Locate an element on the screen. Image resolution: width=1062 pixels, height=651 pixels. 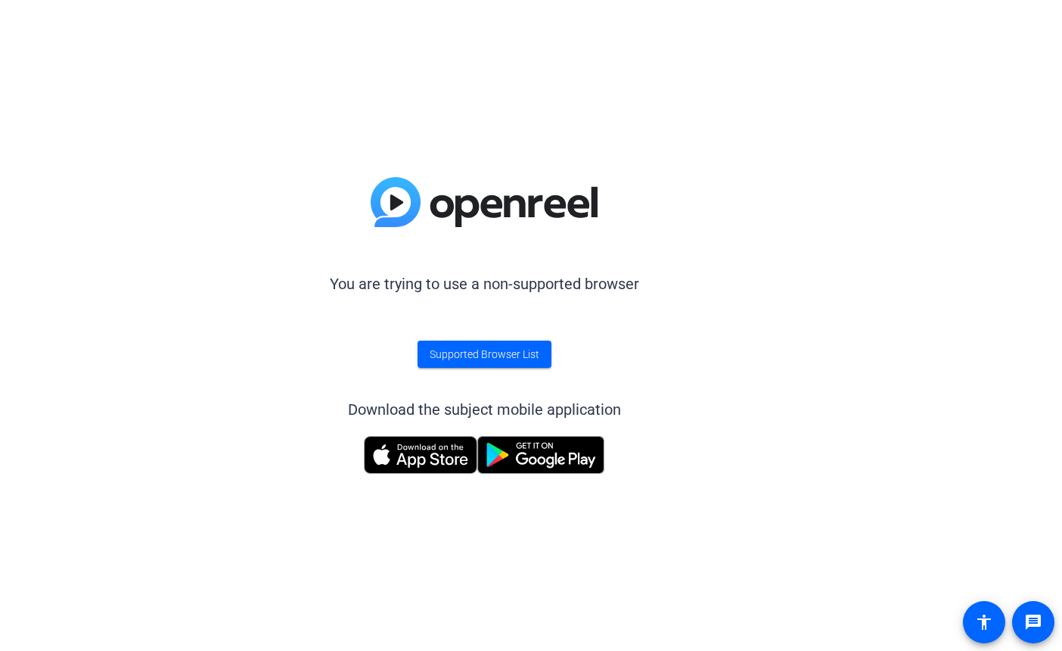
mat-icon: accessibility is located at coordinates (984, 622).